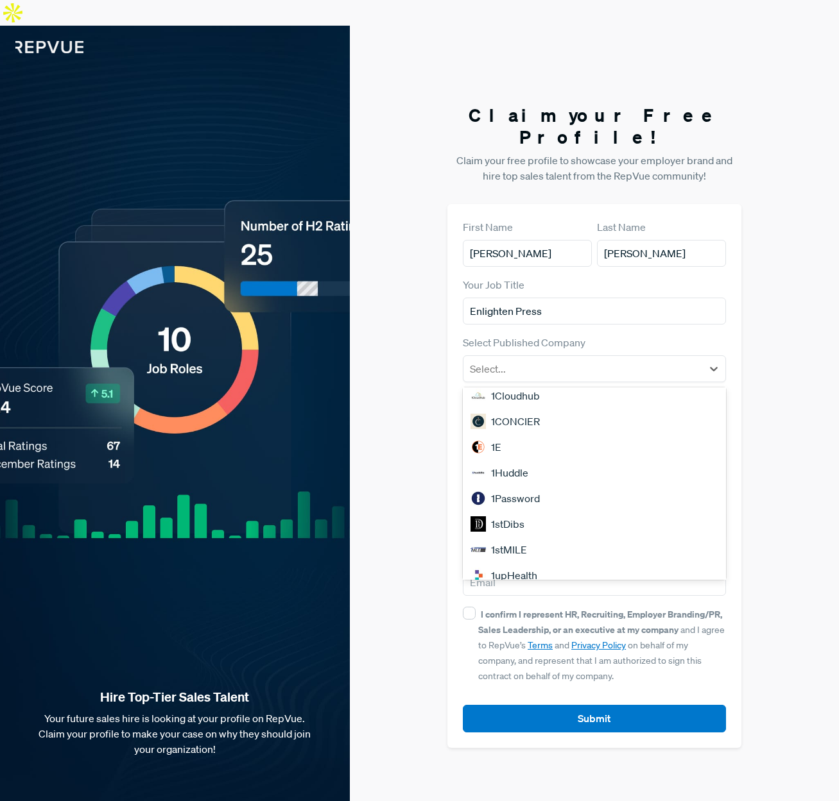 The height and width of the screenshot is (801, 839). I want to click on input: Last Name, so click(661, 253).